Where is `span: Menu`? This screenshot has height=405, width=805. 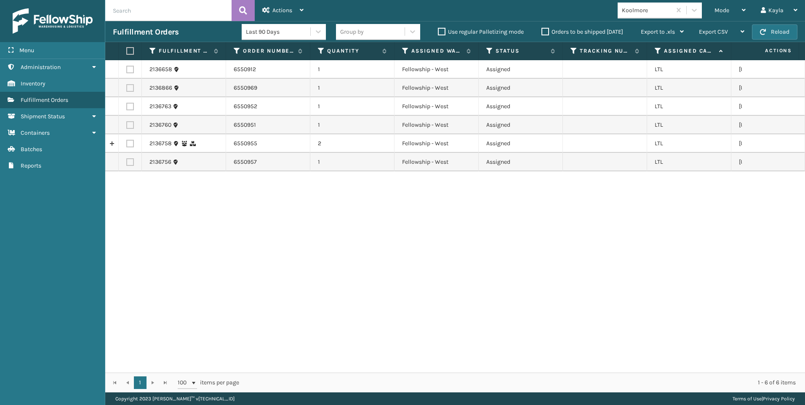
span: Menu is located at coordinates (27, 50).